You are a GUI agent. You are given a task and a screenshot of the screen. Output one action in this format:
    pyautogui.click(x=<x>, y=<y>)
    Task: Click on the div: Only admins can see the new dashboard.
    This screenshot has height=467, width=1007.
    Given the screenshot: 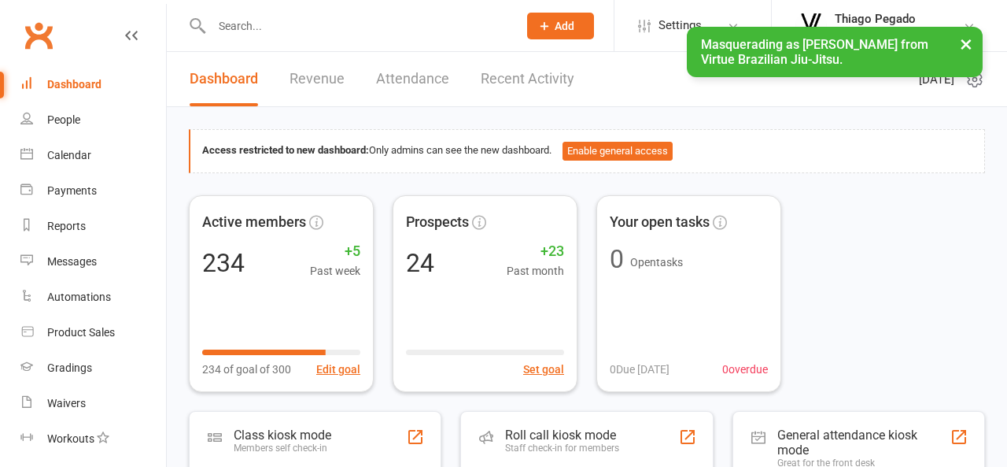 What is the action you would take?
    pyautogui.click(x=587, y=151)
    